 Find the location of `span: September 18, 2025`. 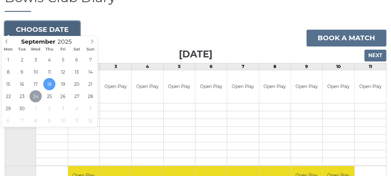

span: September 18, 2025 is located at coordinates (49, 84).